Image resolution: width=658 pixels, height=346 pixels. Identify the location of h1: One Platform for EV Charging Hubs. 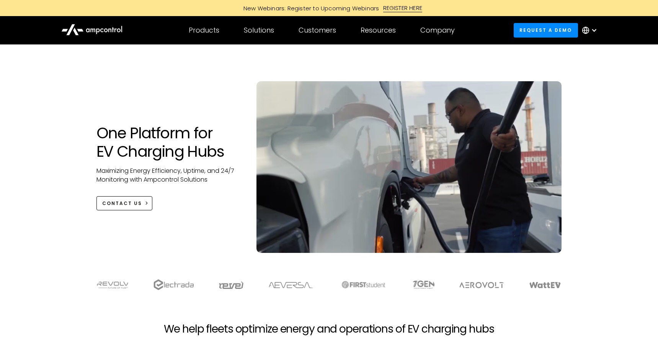
(169, 142).